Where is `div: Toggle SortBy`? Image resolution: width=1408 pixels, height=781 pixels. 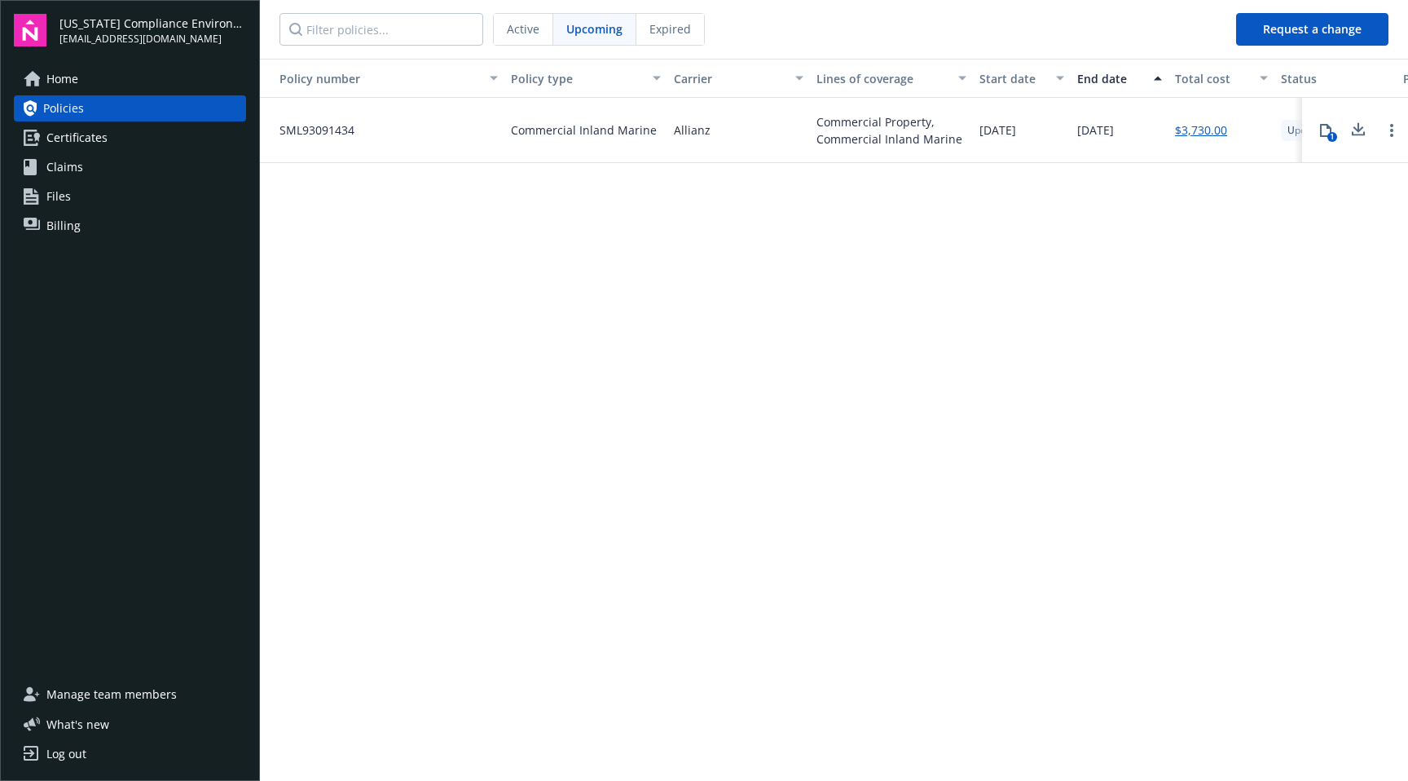 div: Toggle SortBy is located at coordinates (373, 78).